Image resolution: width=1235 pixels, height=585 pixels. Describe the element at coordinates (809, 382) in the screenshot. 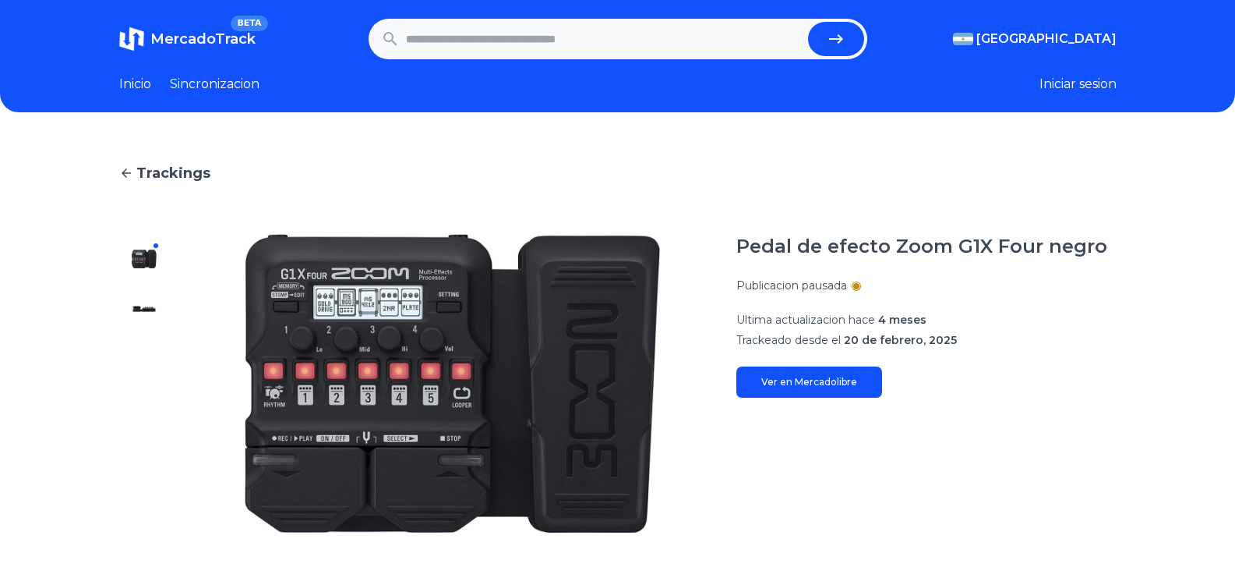

I see `a: Ver en Mercadolibre` at that location.